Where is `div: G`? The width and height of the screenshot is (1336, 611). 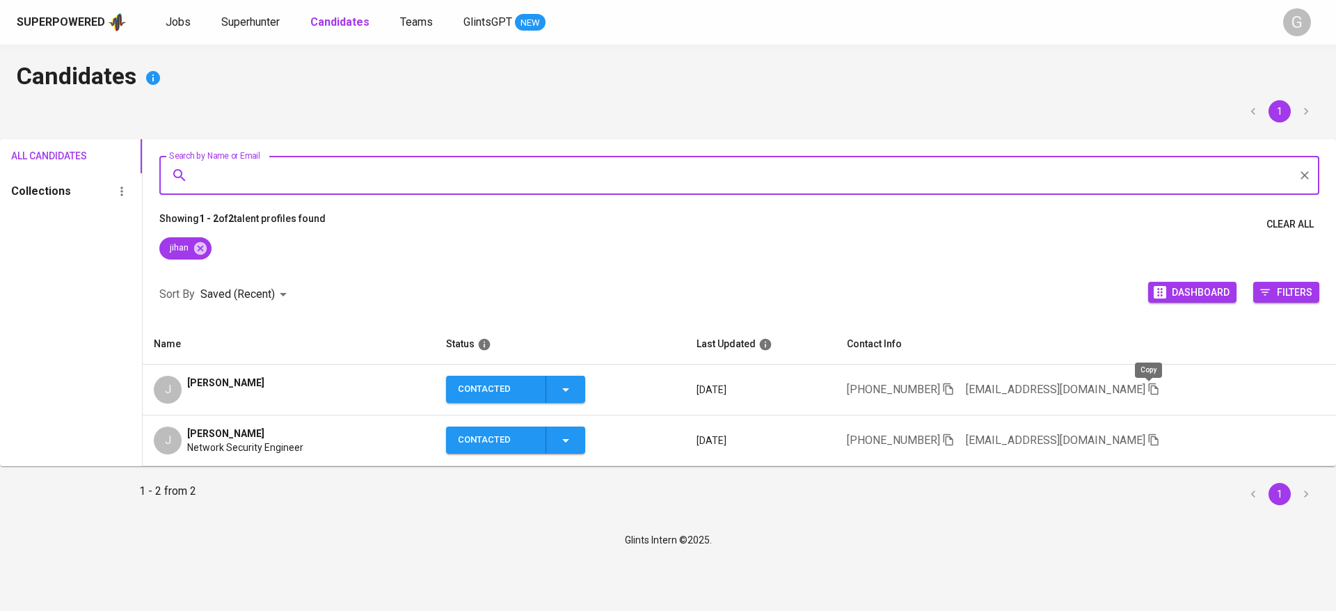 div: G is located at coordinates (1297, 22).